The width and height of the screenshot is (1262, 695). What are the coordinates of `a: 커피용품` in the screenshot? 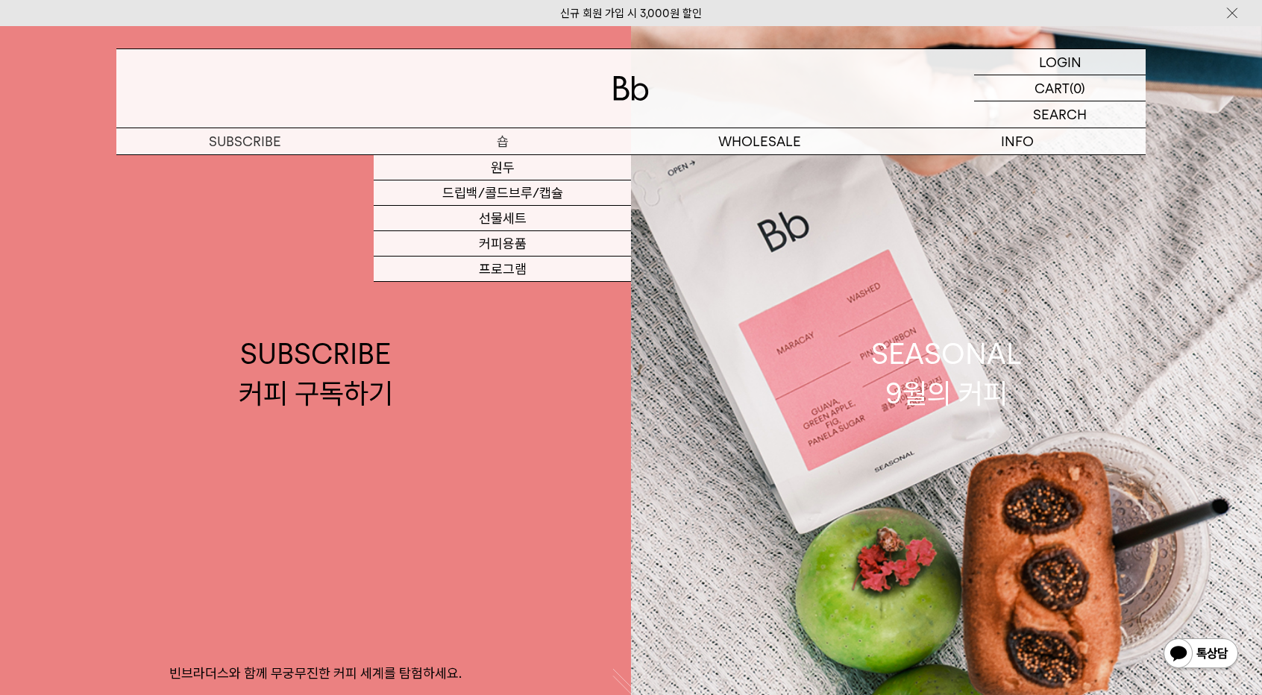 It's located at (502, 244).